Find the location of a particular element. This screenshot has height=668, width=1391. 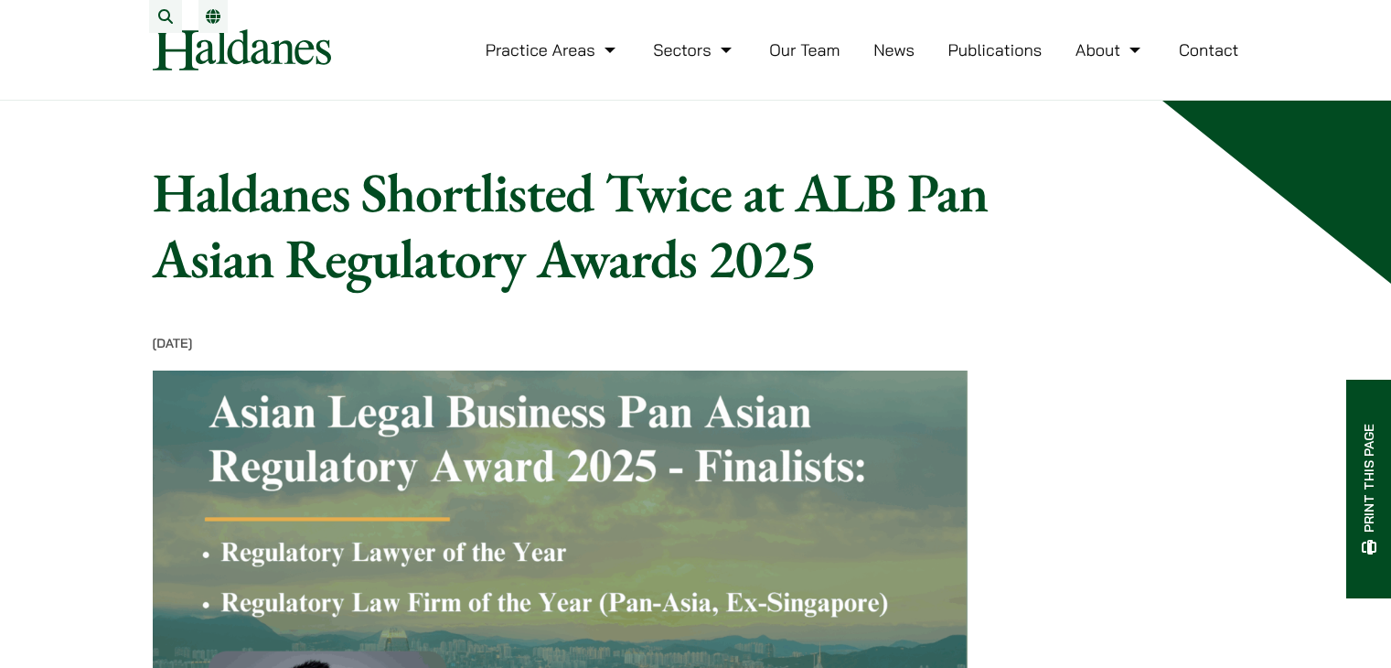

h1: Haldanes Shortlisted Twice at ALB Pan Asian Regulatory Awards 2025 is located at coordinates (628, 225).